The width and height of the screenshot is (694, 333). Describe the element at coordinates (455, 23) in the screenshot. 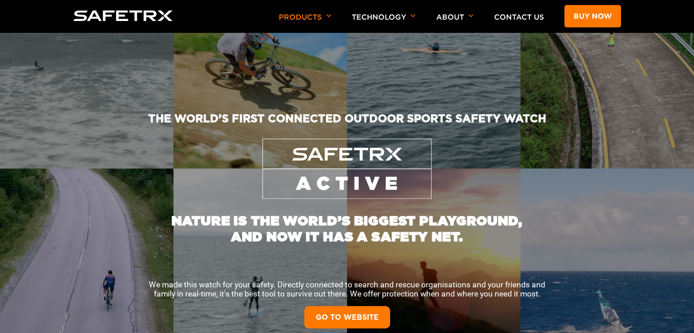

I see `p: About` at that location.